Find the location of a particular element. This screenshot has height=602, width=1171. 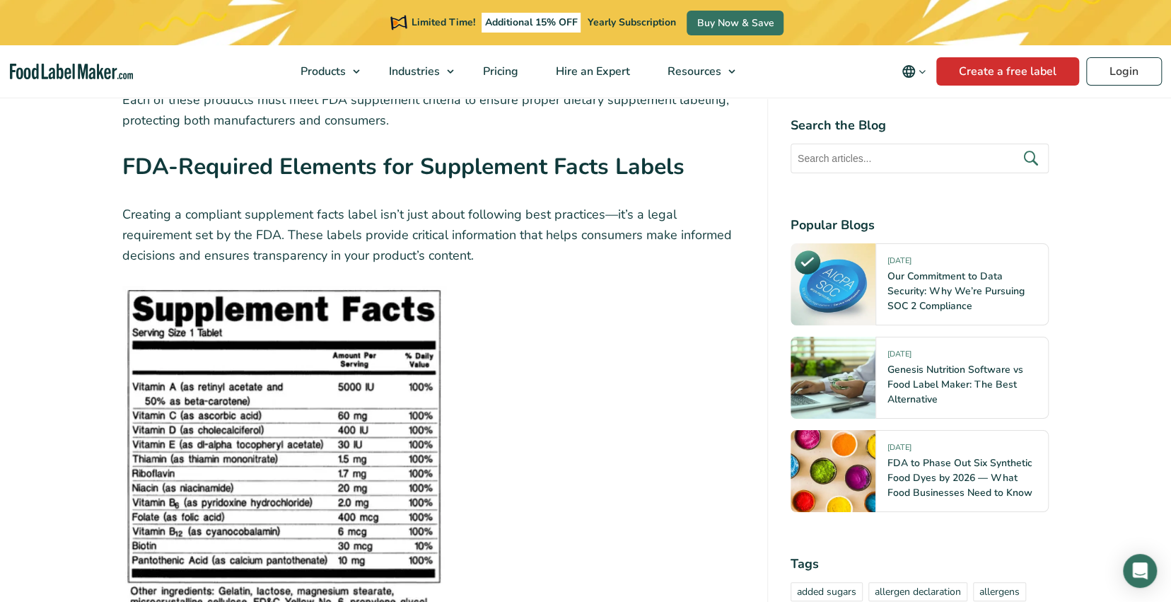

a: Create a free label is located at coordinates (1007, 71).